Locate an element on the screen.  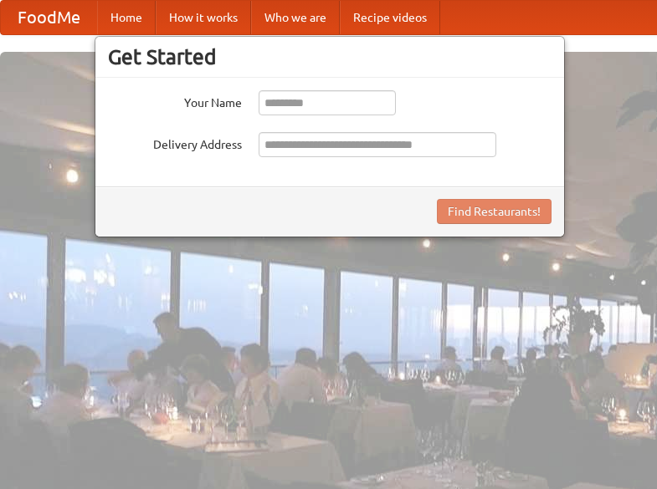
button: Find Restaurants! is located at coordinates (493, 212).